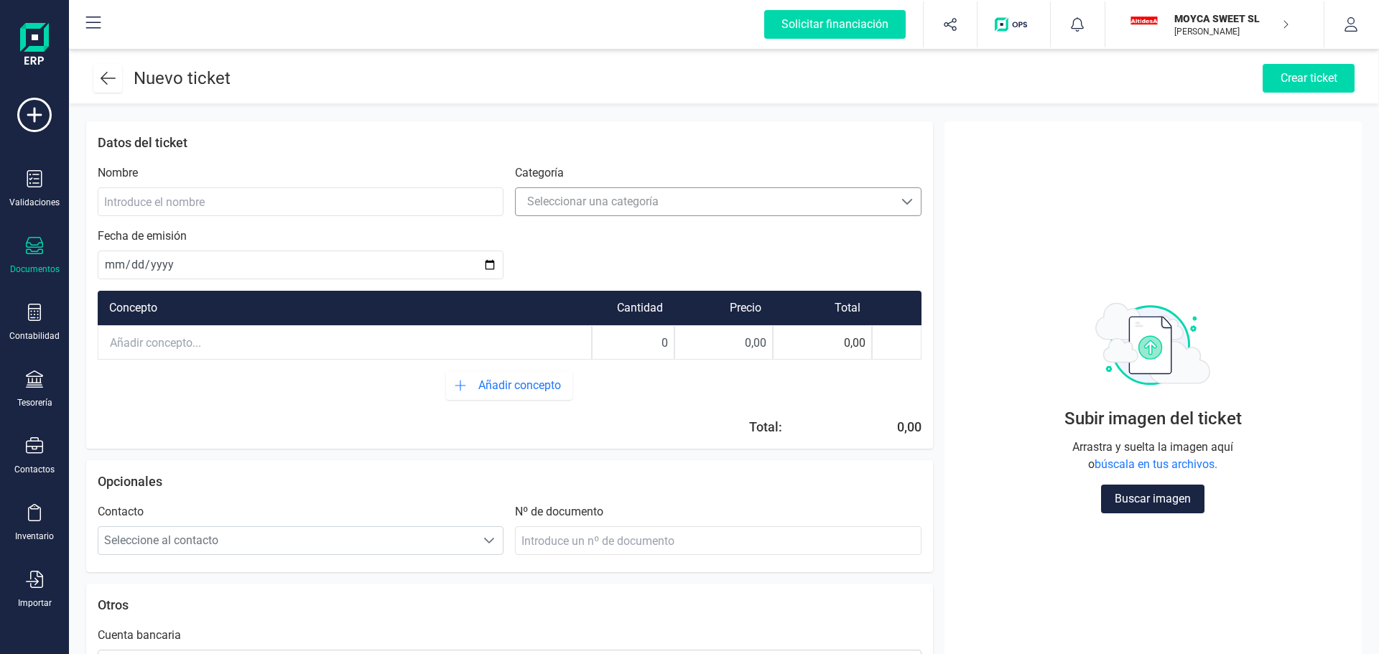  Describe the element at coordinates (34, 203) in the screenshot. I see `div: Validaciones` at that location.